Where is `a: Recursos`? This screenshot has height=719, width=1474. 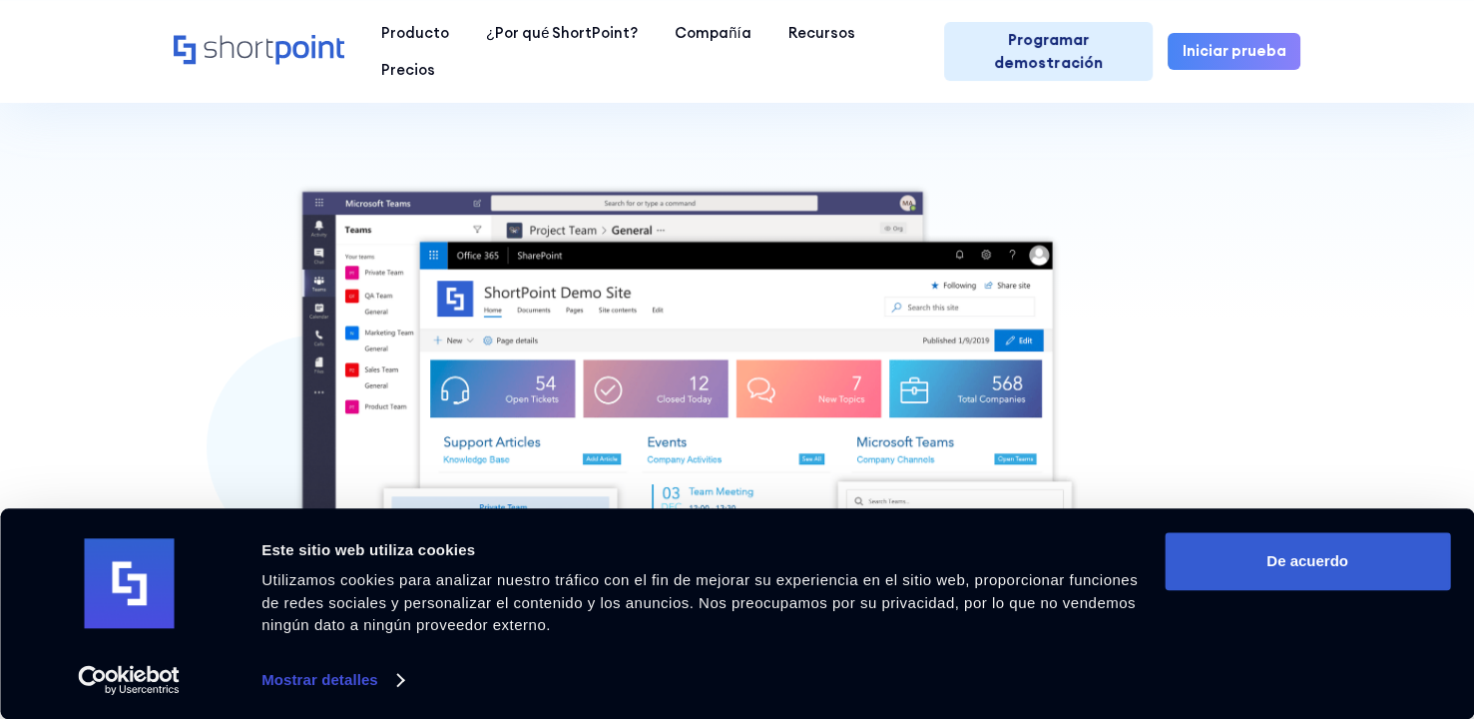
a: Recursos is located at coordinates (822, 33).